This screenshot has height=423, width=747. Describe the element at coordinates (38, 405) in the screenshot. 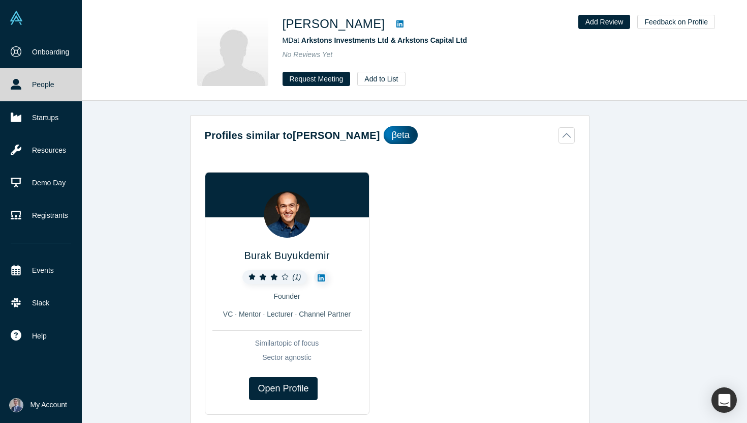

I see `button: My Account` at that location.